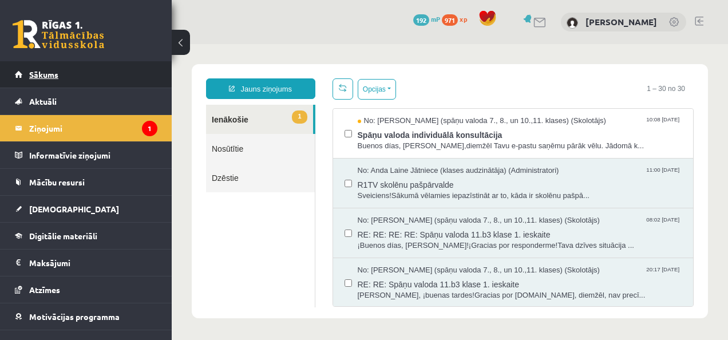 The height and width of the screenshot is (340, 728). Describe the element at coordinates (58, 34) in the screenshot. I see `a: Rīgas 1. Tālmācības vidusskola` at that location.